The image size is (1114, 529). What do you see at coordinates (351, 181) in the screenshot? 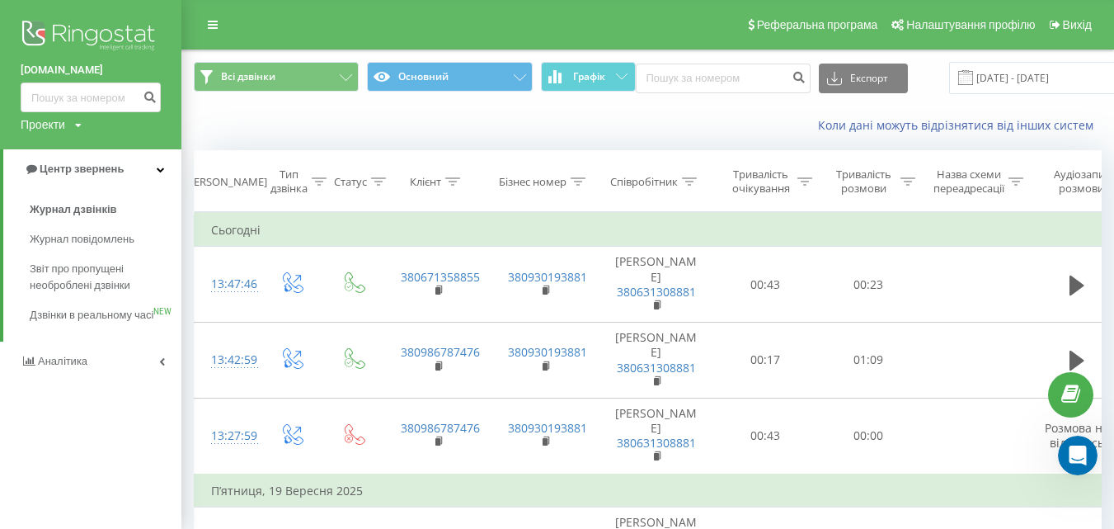
I see `div: Статус` at bounding box center [351, 181].